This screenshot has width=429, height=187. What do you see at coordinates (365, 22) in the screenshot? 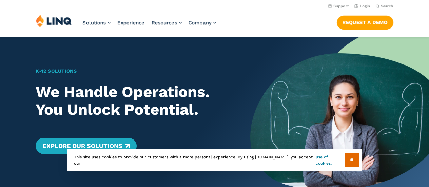
I see `nav: Button Navigation` at bounding box center [365, 22].